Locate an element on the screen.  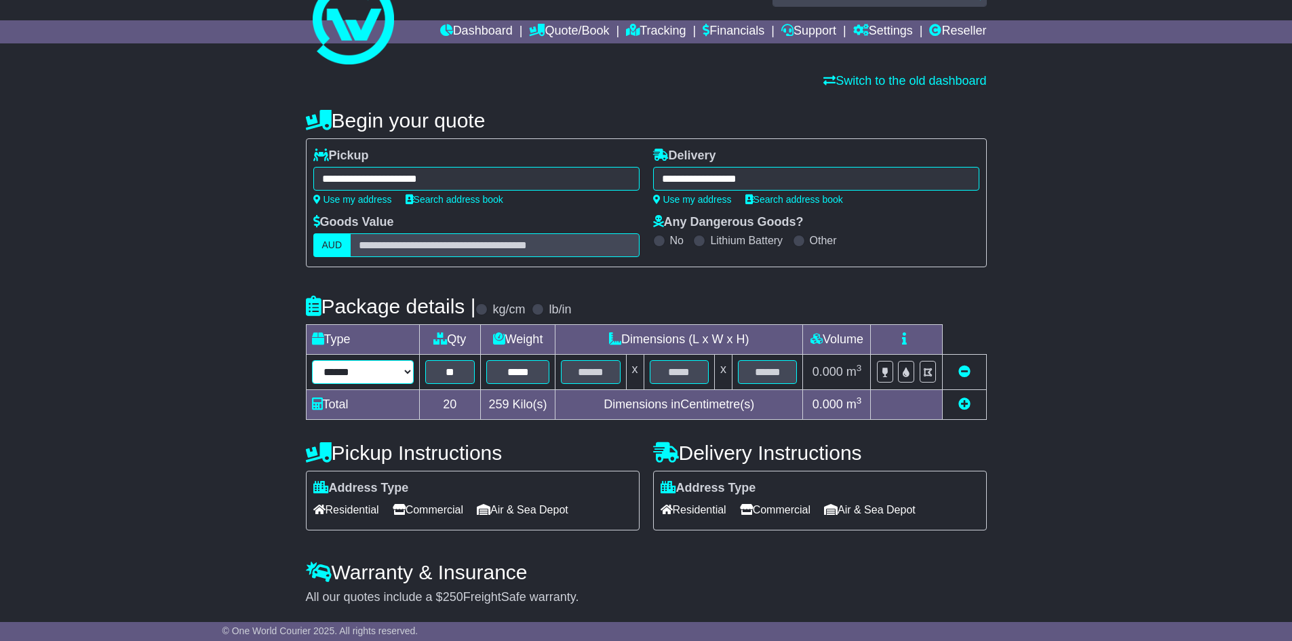
label: AUD is located at coordinates (332, 245).